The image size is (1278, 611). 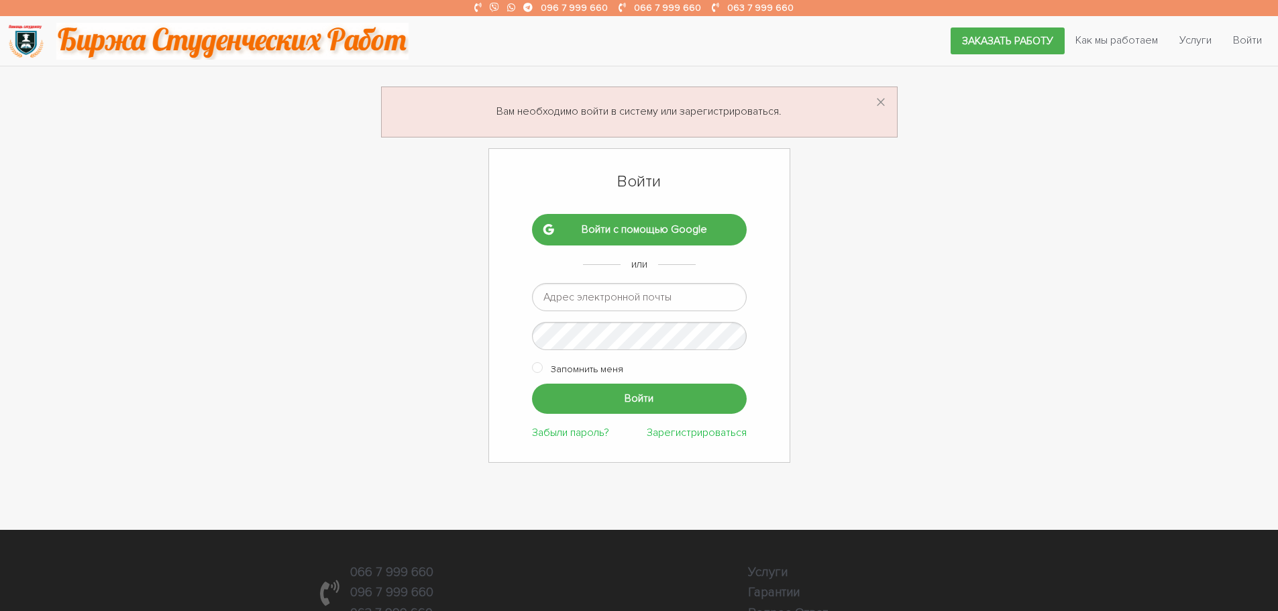 I want to click on button: Dismiss alert, so click(x=881, y=103).